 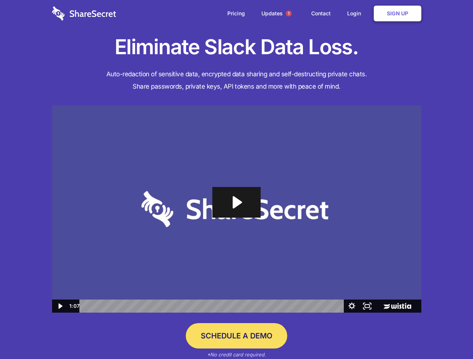 I want to click on button: Play Video: Sharesecret Slack Extension, so click(x=236, y=202).